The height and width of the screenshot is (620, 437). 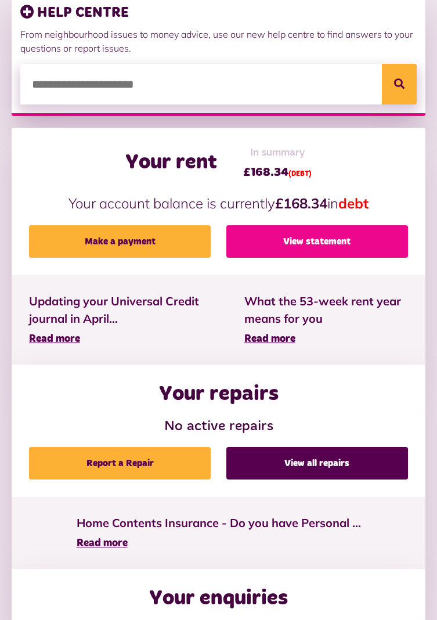 I want to click on span: Home Contents Insurance - Do you have Personal ..., so click(x=219, y=523).